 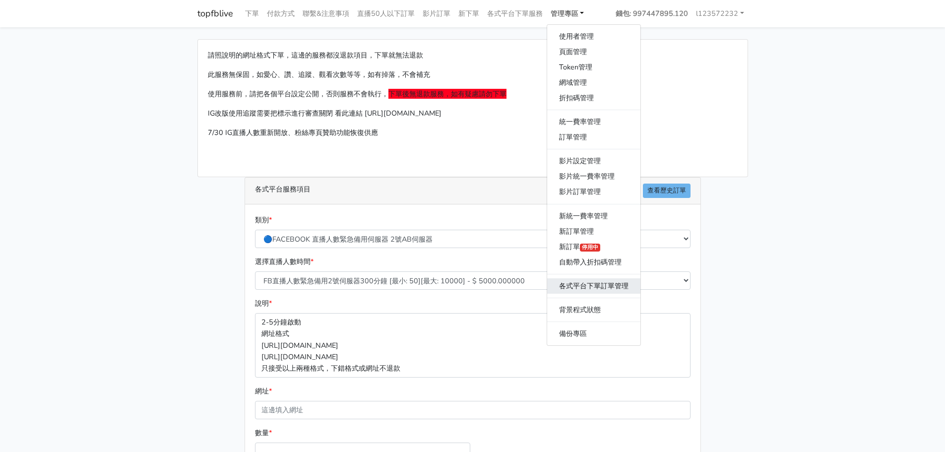 I want to click on a: Token管理, so click(x=594, y=67).